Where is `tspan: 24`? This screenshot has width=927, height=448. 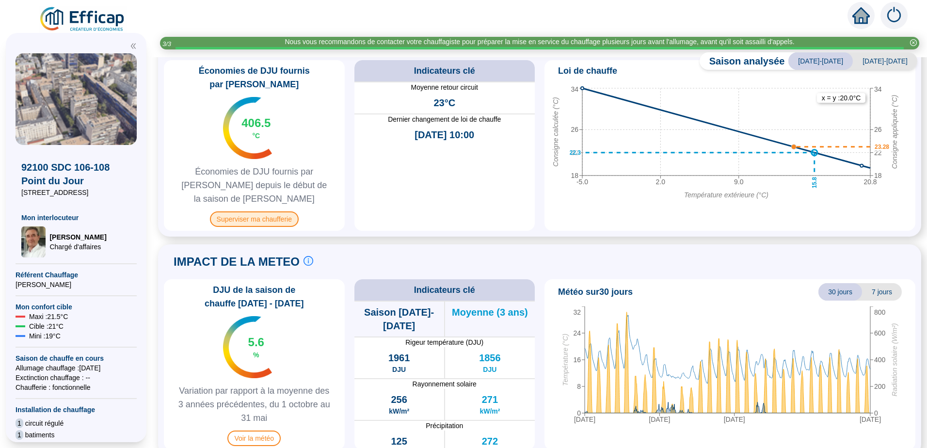
tspan: 24 is located at coordinates (577, 333).